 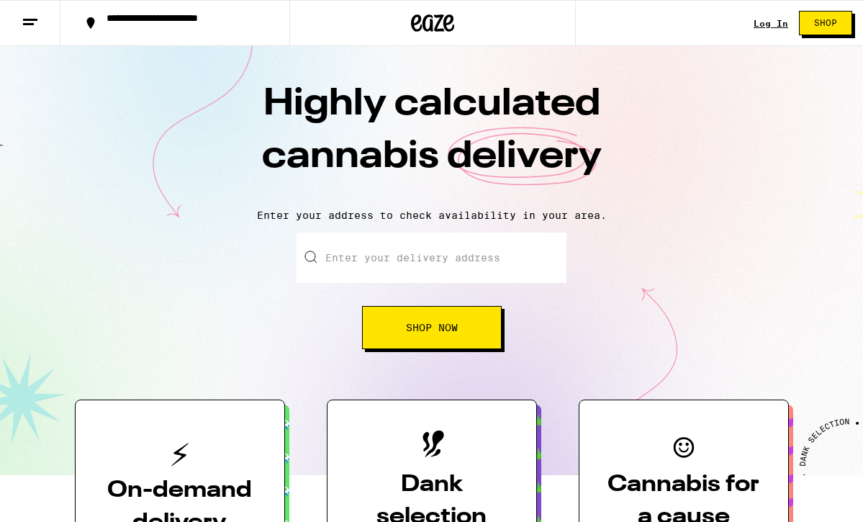 I want to click on button: Shop Now, so click(x=432, y=327).